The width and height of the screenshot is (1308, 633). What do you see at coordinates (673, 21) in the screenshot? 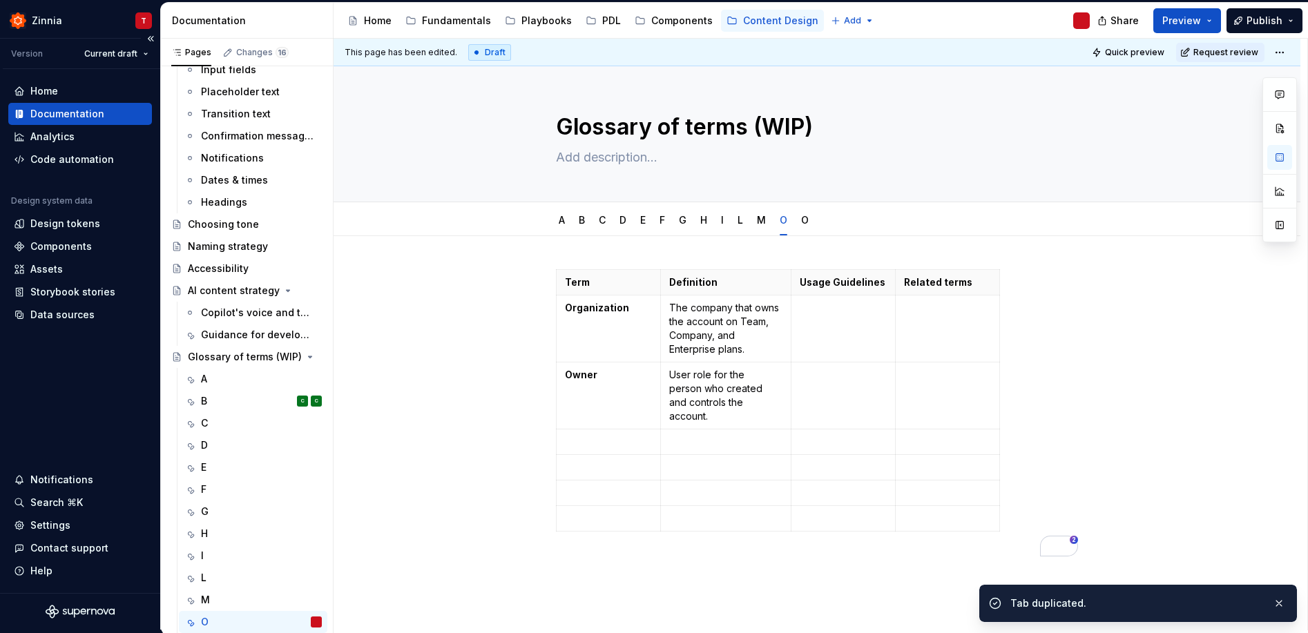
I see `a: Components` at bounding box center [673, 21].